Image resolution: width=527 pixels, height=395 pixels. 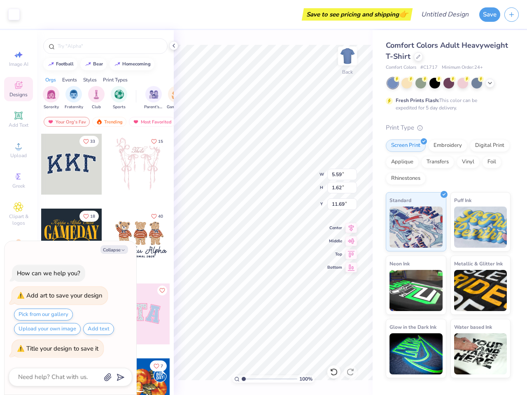 What do you see at coordinates (67, 122) in the screenshot?
I see `div: Your Org's Fav` at bounding box center [67, 122].